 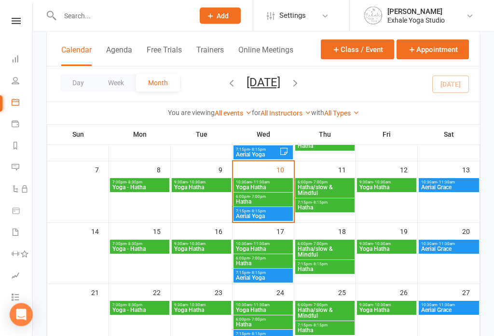 What do you see at coordinates (285, 170) in the screenshot?
I see `div: 10` at bounding box center [285, 170].